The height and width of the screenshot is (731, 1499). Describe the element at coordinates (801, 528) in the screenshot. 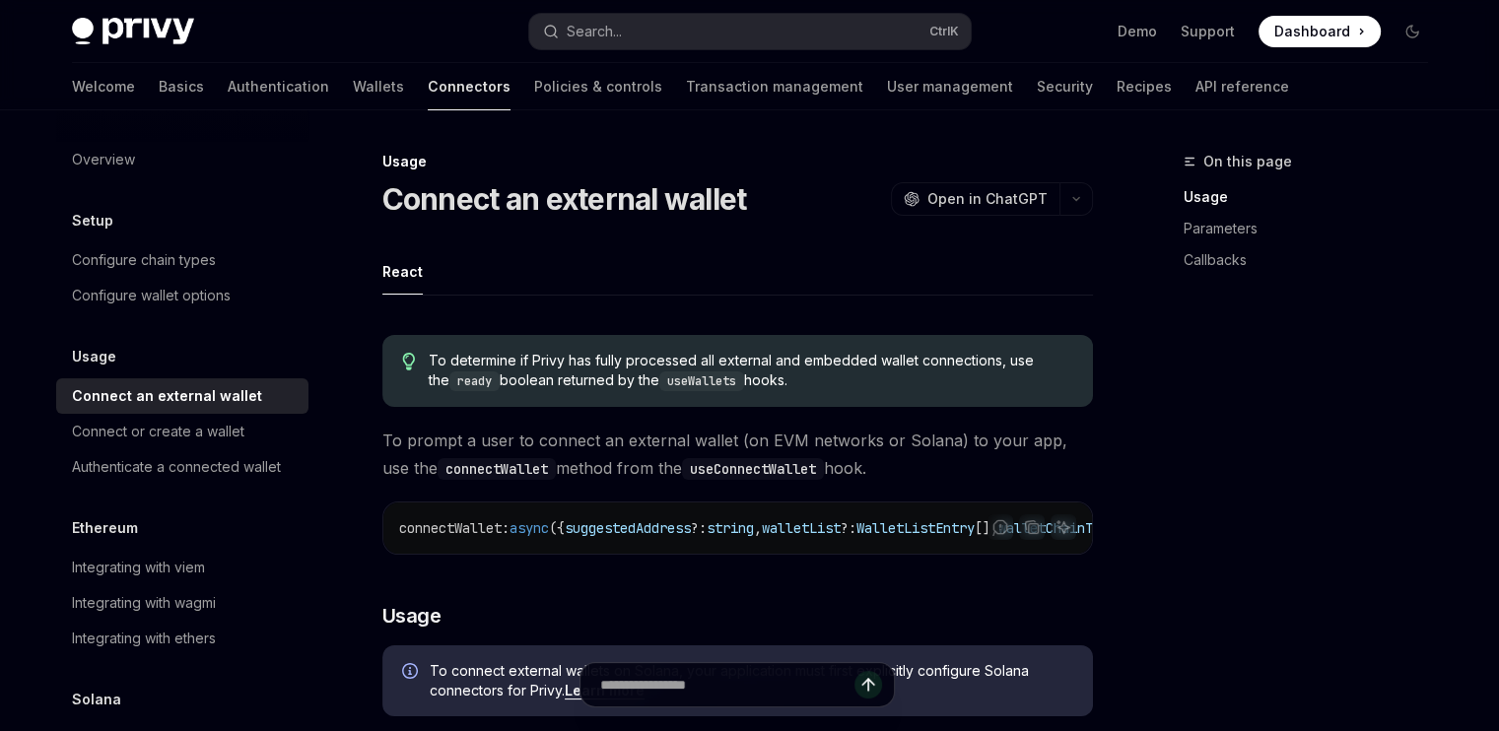

I see `span: walletList` at that location.